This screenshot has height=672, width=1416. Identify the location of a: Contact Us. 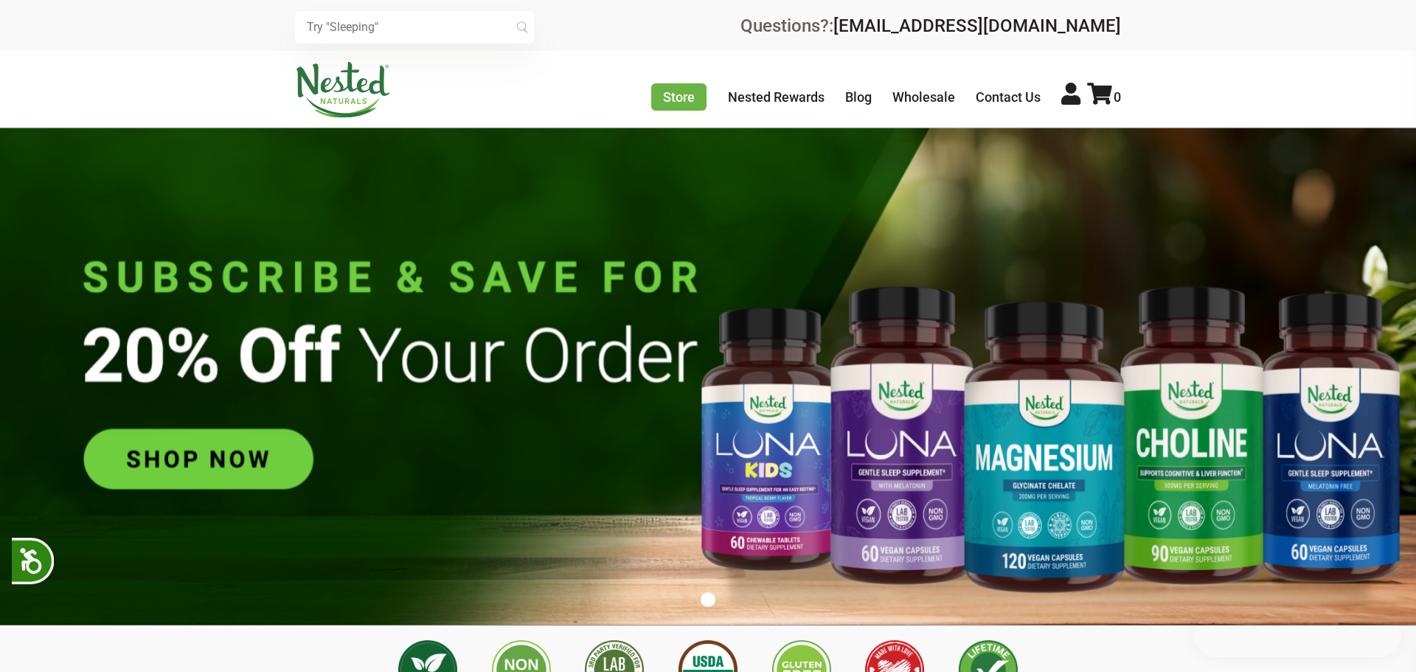
(1008, 97).